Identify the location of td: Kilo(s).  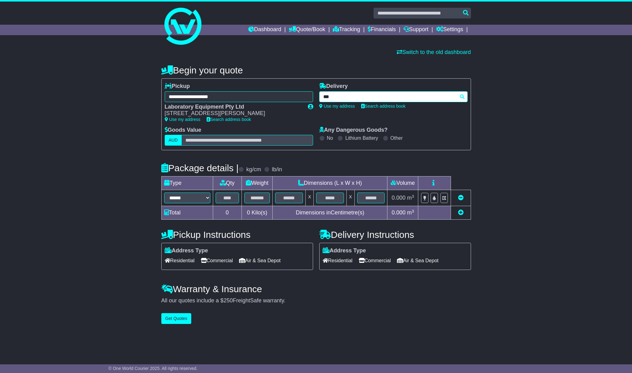
(257, 213).